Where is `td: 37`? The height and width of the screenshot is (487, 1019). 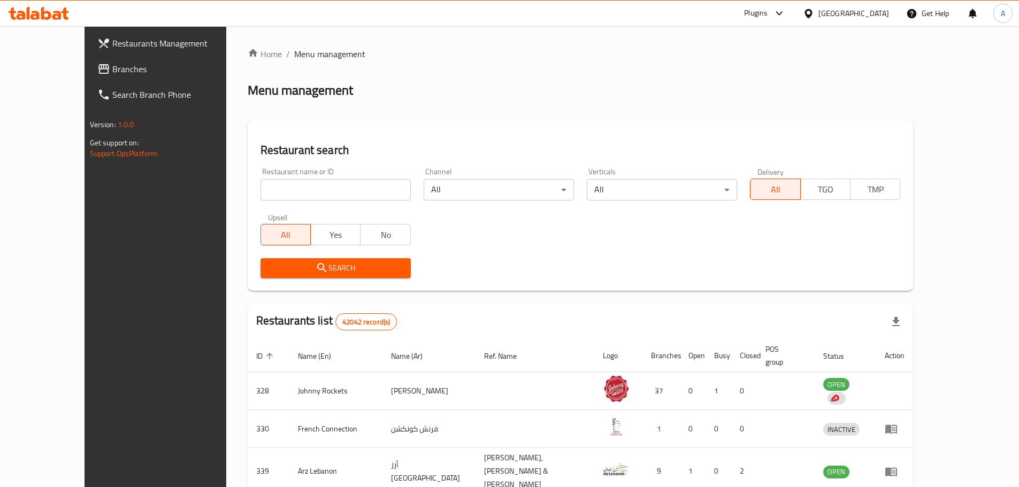 td: 37 is located at coordinates (661, 391).